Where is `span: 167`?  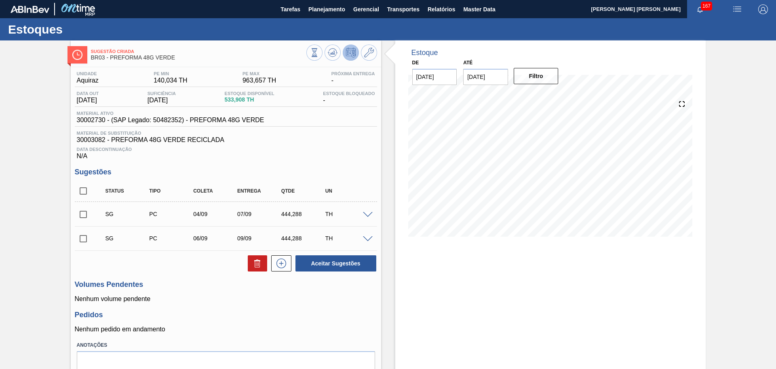
span: 167 is located at coordinates (707, 6).